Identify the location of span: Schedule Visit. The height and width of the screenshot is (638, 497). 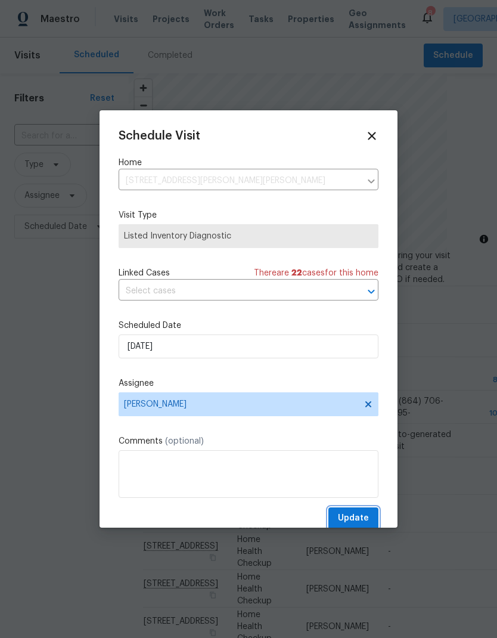
(159, 136).